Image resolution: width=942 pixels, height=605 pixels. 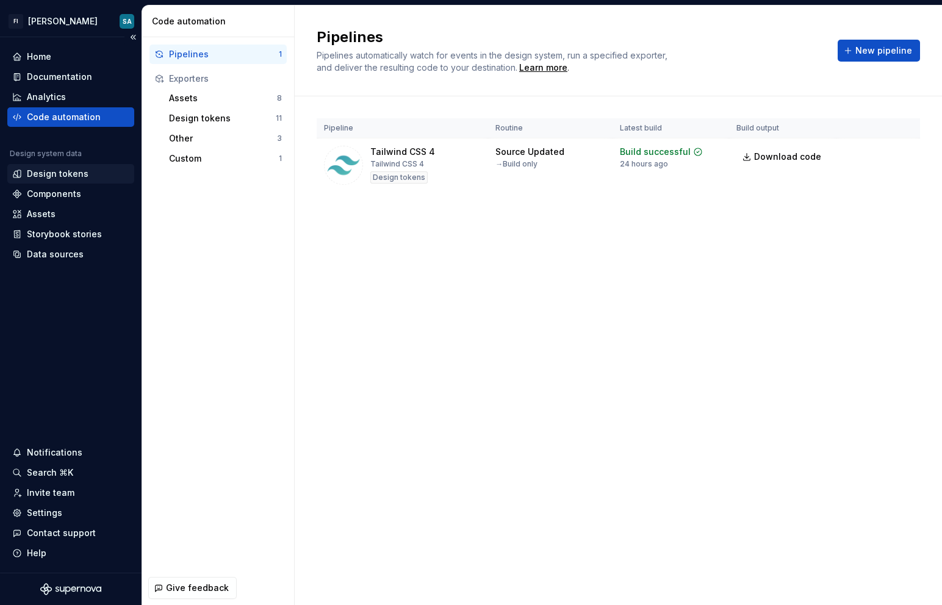 What do you see at coordinates (225, 118) in the screenshot?
I see `button: Design tokens11` at bounding box center [225, 118].